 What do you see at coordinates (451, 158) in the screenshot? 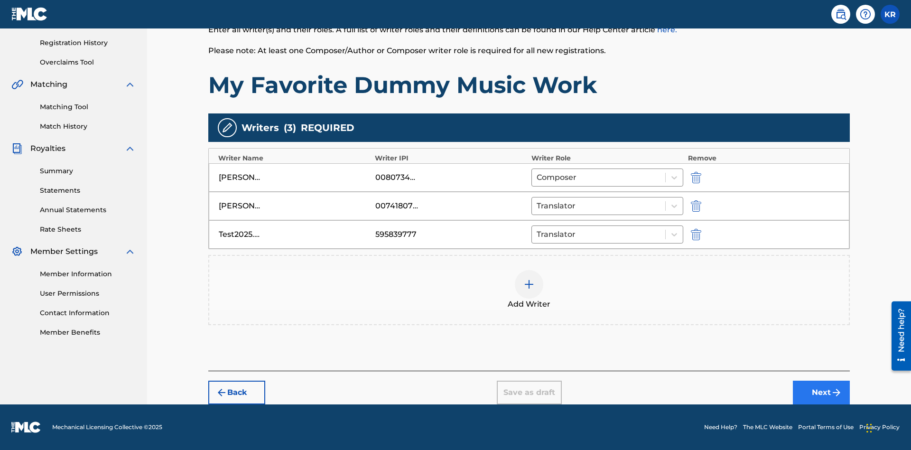
I see `div: Writer IPI` at bounding box center [451, 158].